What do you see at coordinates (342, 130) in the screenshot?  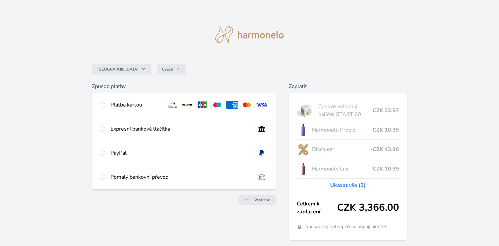 I see `span: Harmonelo Probio` at bounding box center [342, 130].